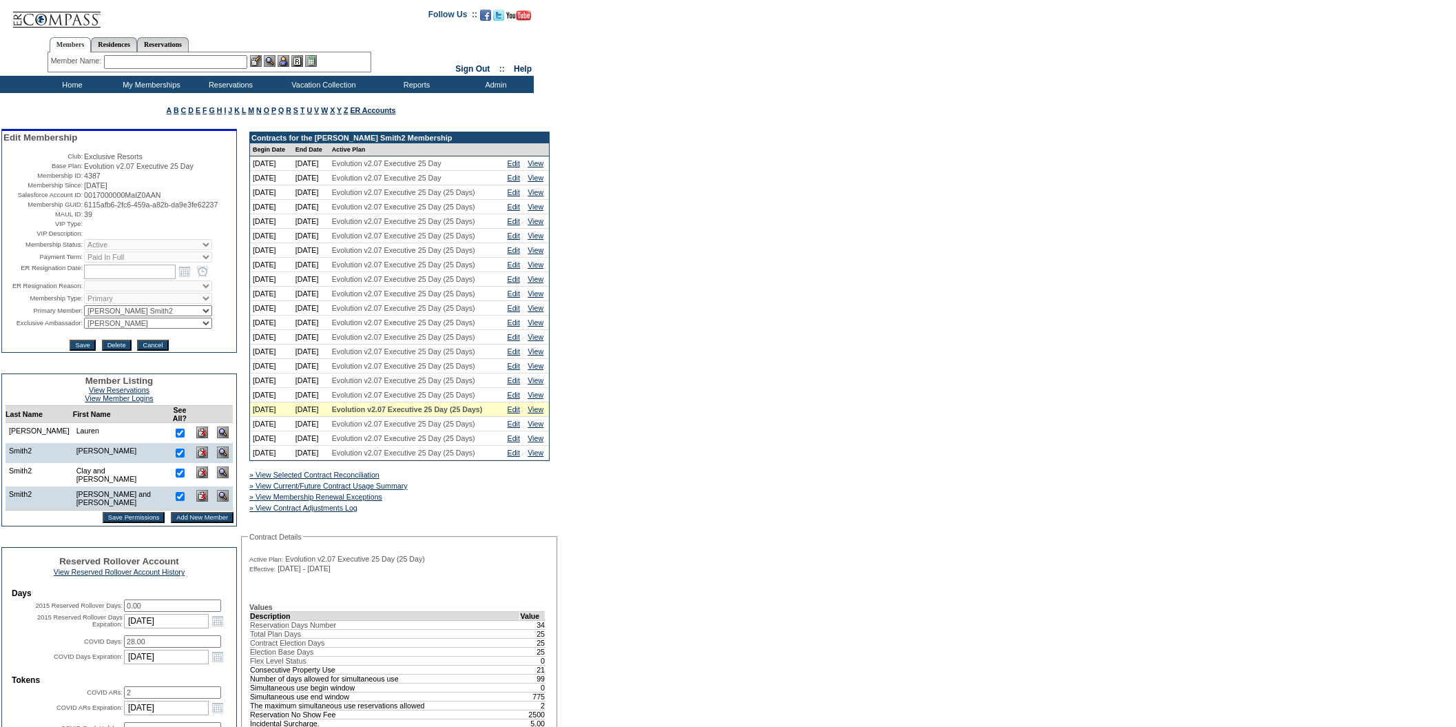  What do you see at coordinates (315, 497) in the screenshot?
I see `a: » View Membership Renewal Exceptions` at bounding box center [315, 497].